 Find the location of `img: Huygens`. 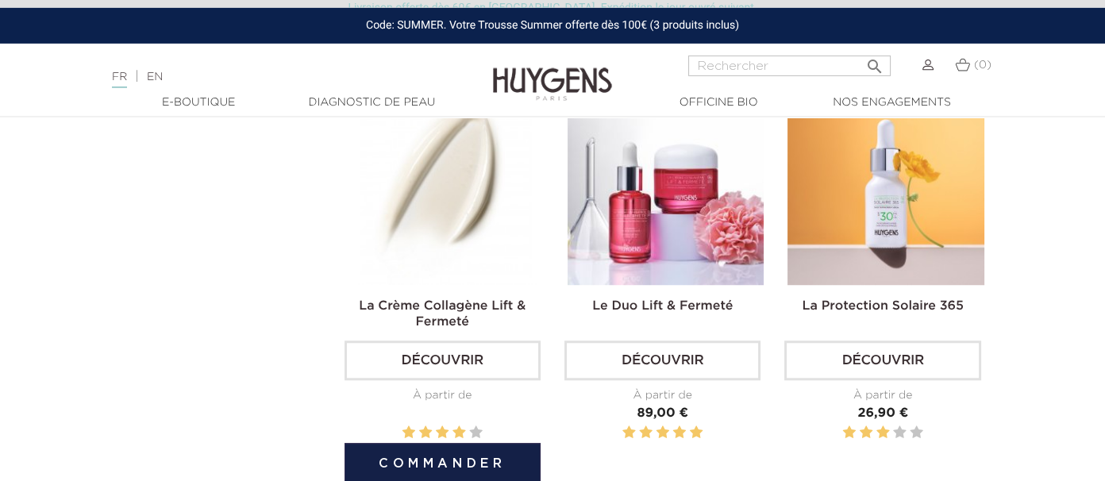

img: Huygens is located at coordinates (553, 72).